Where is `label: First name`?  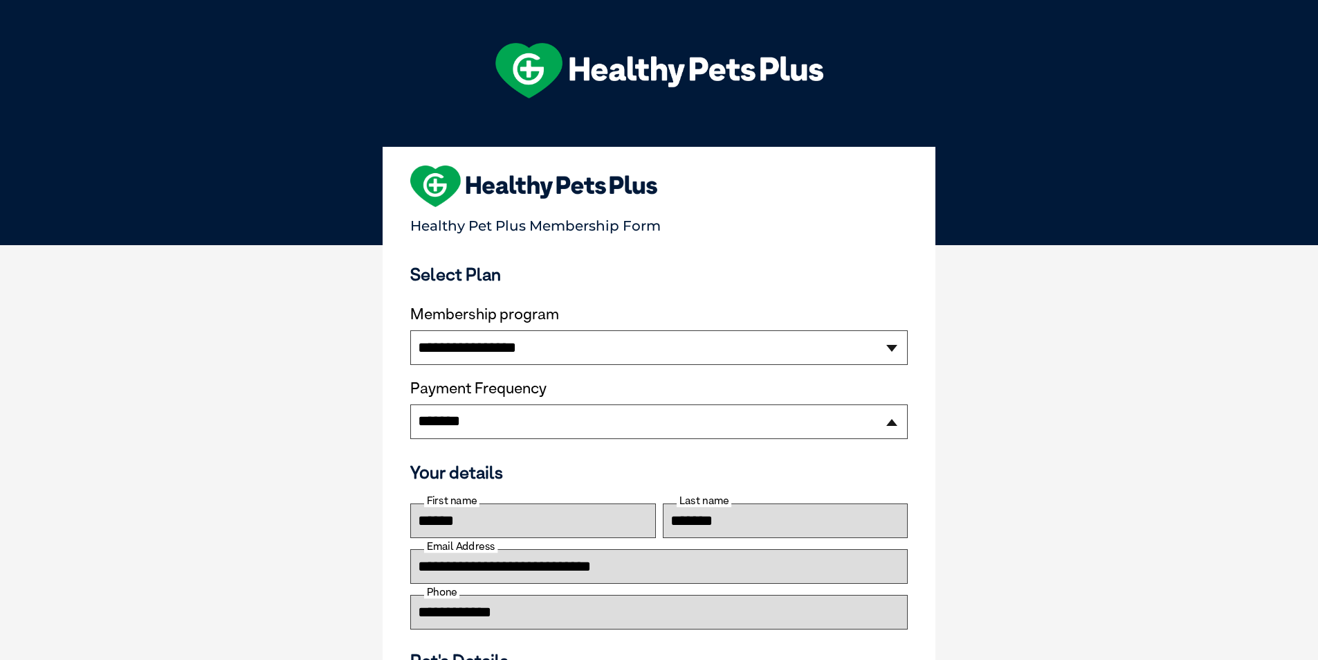 label: First name is located at coordinates (452, 500).